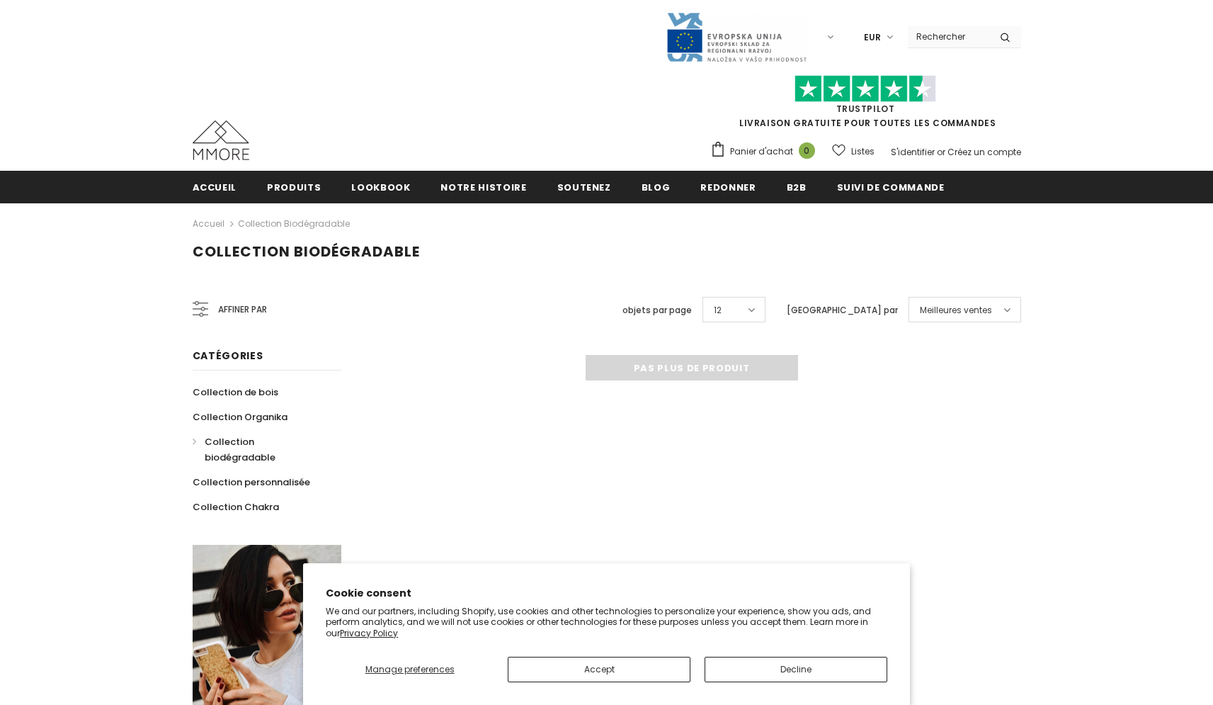 Image resolution: width=1213 pixels, height=705 pixels. Describe the element at coordinates (657, 310) in the screenshot. I see `label: objets par page` at that location.